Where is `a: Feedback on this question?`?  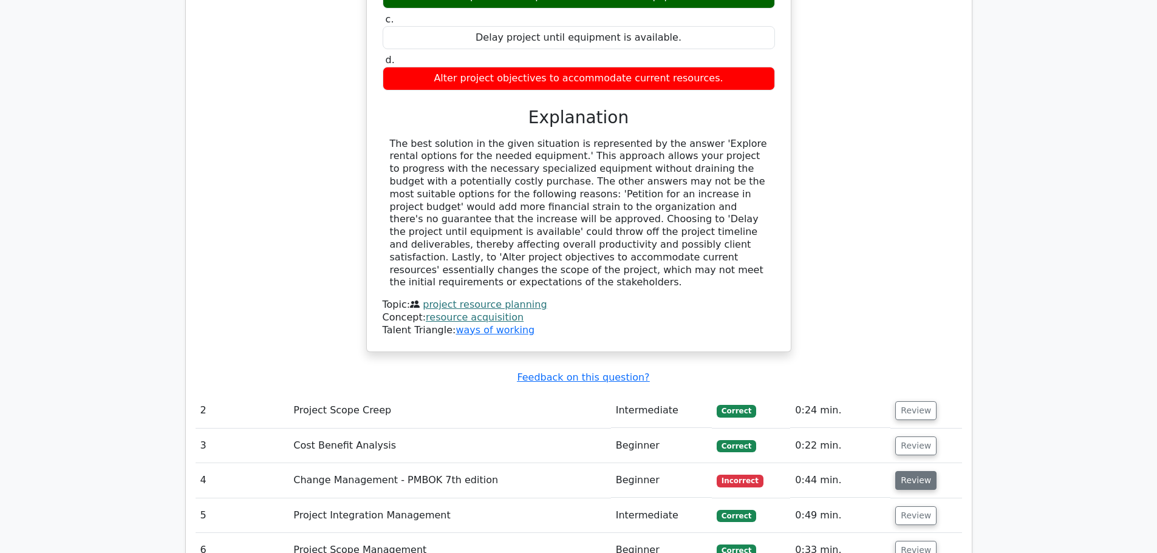 a: Feedback on this question? is located at coordinates (583, 377).